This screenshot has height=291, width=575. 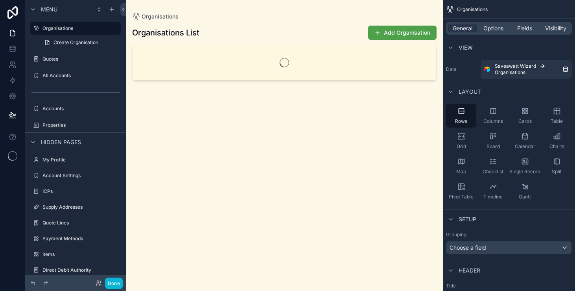 I want to click on button: Split, so click(x=556, y=166).